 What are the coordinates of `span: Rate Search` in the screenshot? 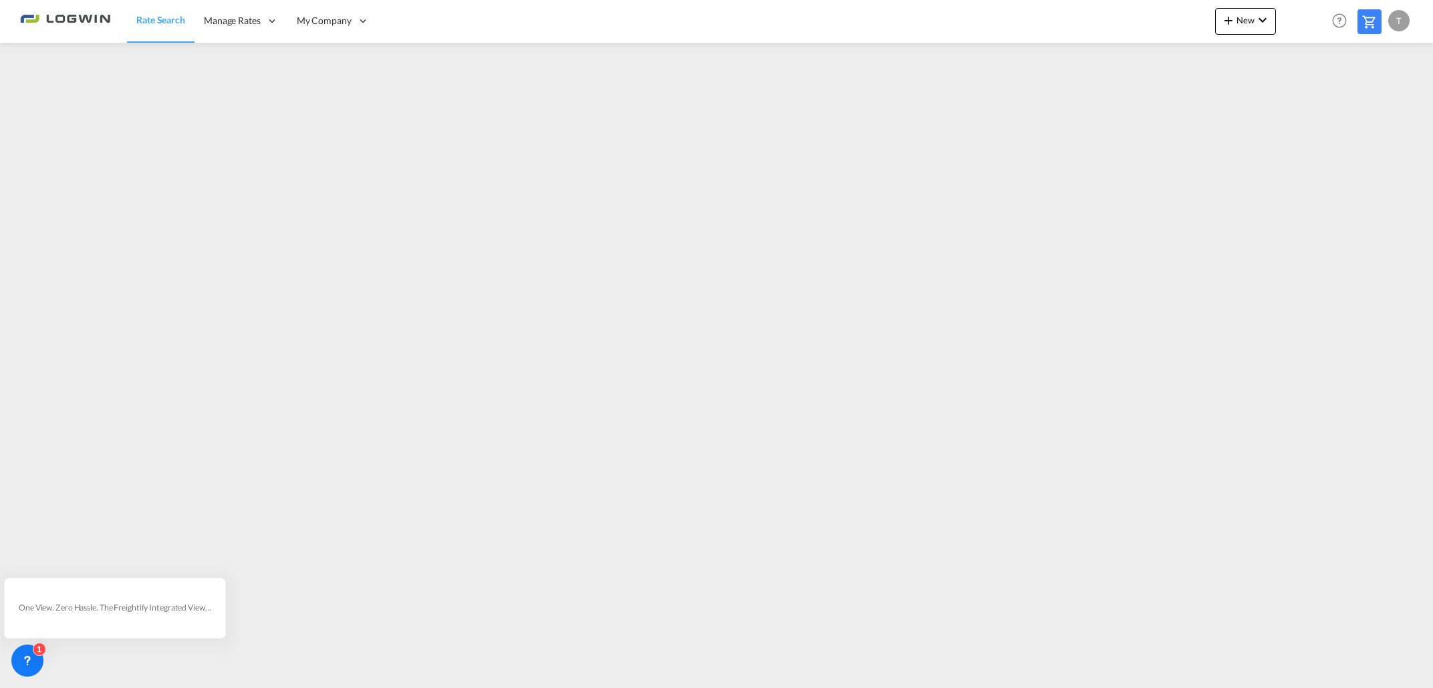 It's located at (160, 19).